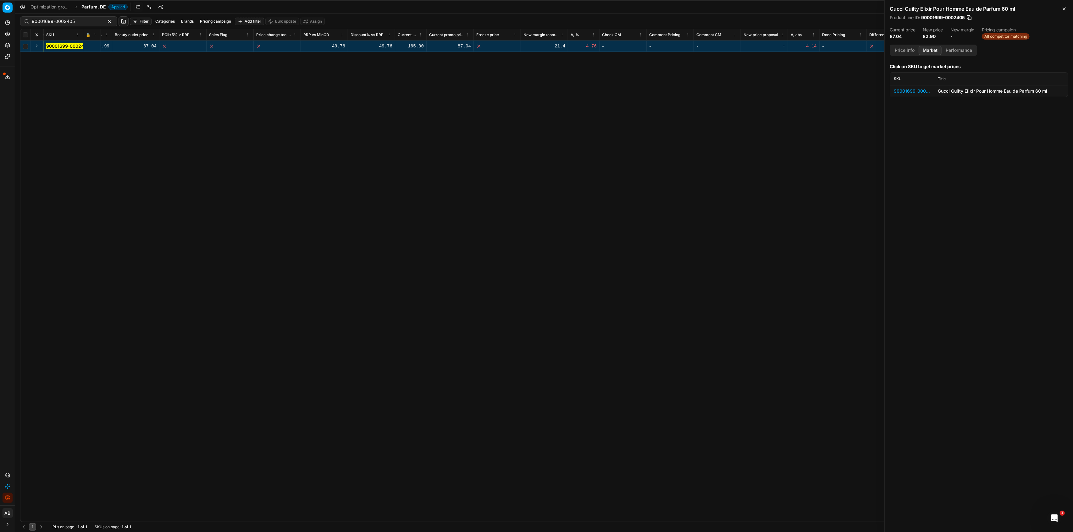  What do you see at coordinates (905, 18) in the screenshot?
I see `span: Product line ID :` at bounding box center [905, 18].